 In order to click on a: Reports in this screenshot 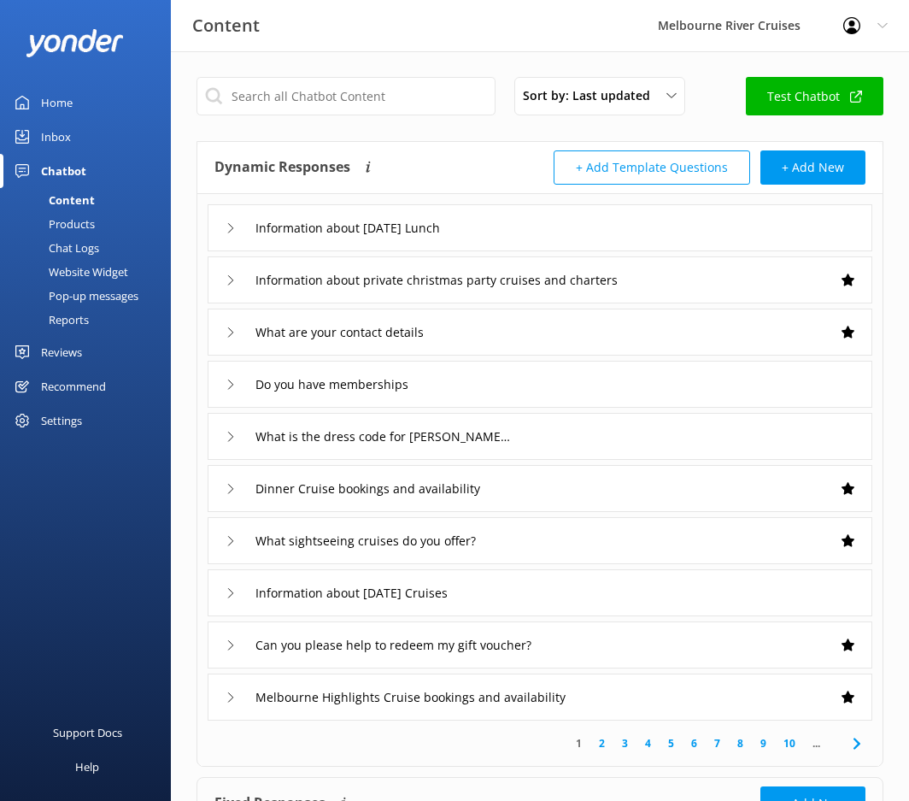, I will do `click(91, 320)`.